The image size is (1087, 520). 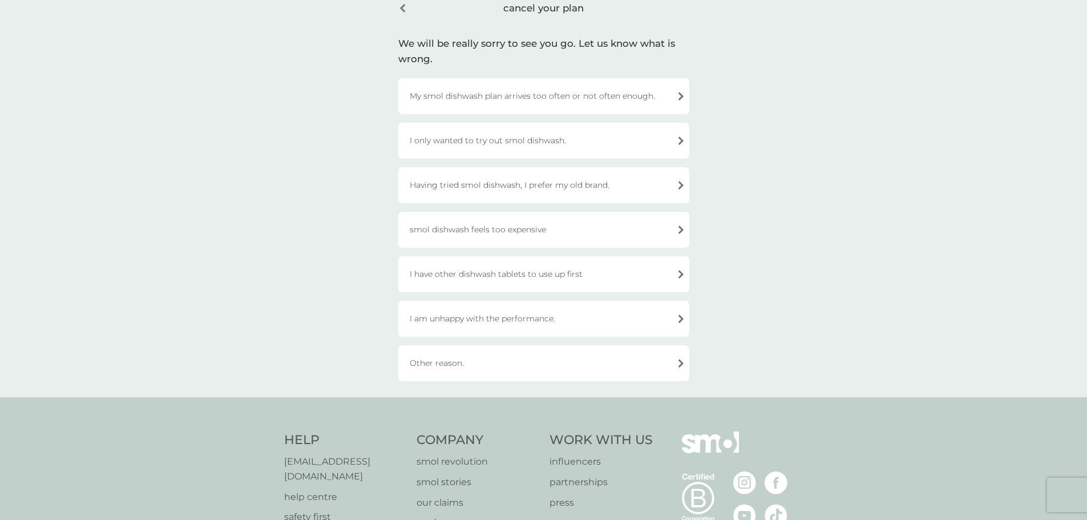 What do you see at coordinates (745, 483) in the screenshot?
I see `img: visit the smol Instagram page` at bounding box center [745, 483].